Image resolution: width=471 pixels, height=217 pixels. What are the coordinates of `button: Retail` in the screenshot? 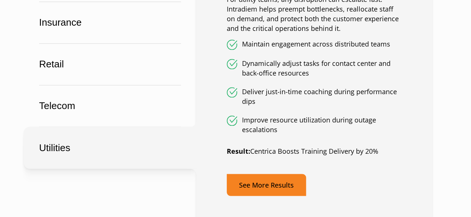 It's located at (110, 64).